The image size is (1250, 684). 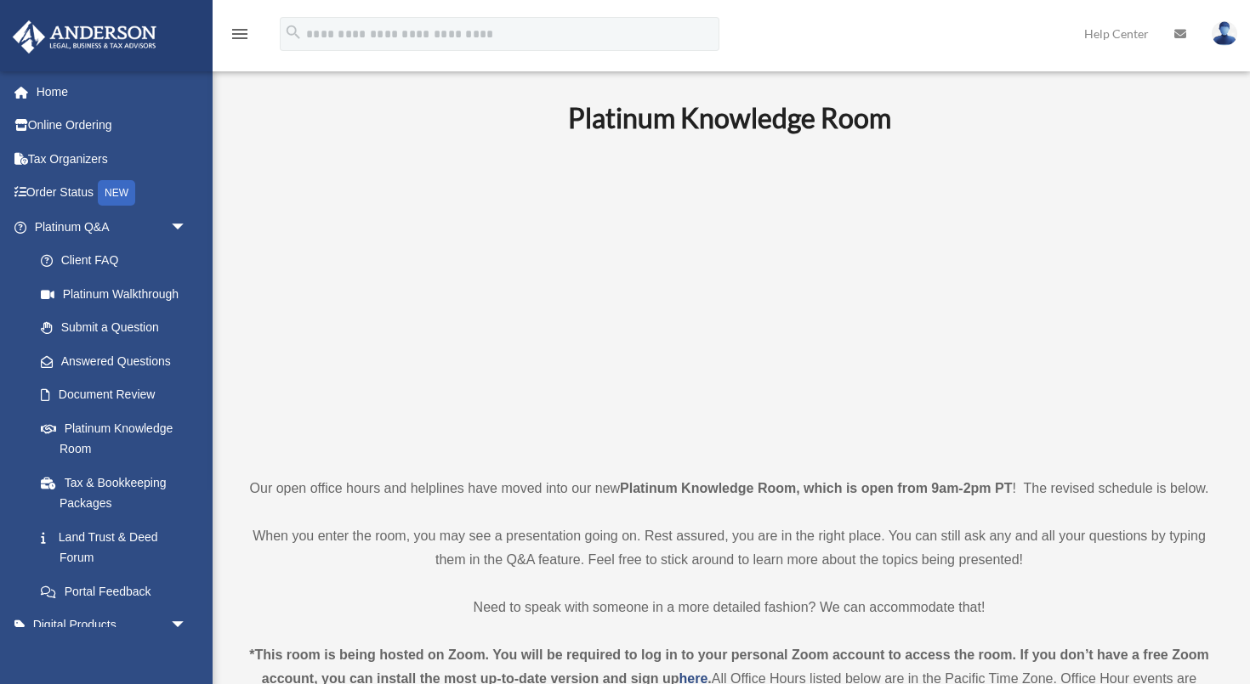 What do you see at coordinates (729, 548) in the screenshot?
I see `p: When you enter the room, you may see a presentation going on. Rest assured, you are in the right ...` at bounding box center [729, 548].